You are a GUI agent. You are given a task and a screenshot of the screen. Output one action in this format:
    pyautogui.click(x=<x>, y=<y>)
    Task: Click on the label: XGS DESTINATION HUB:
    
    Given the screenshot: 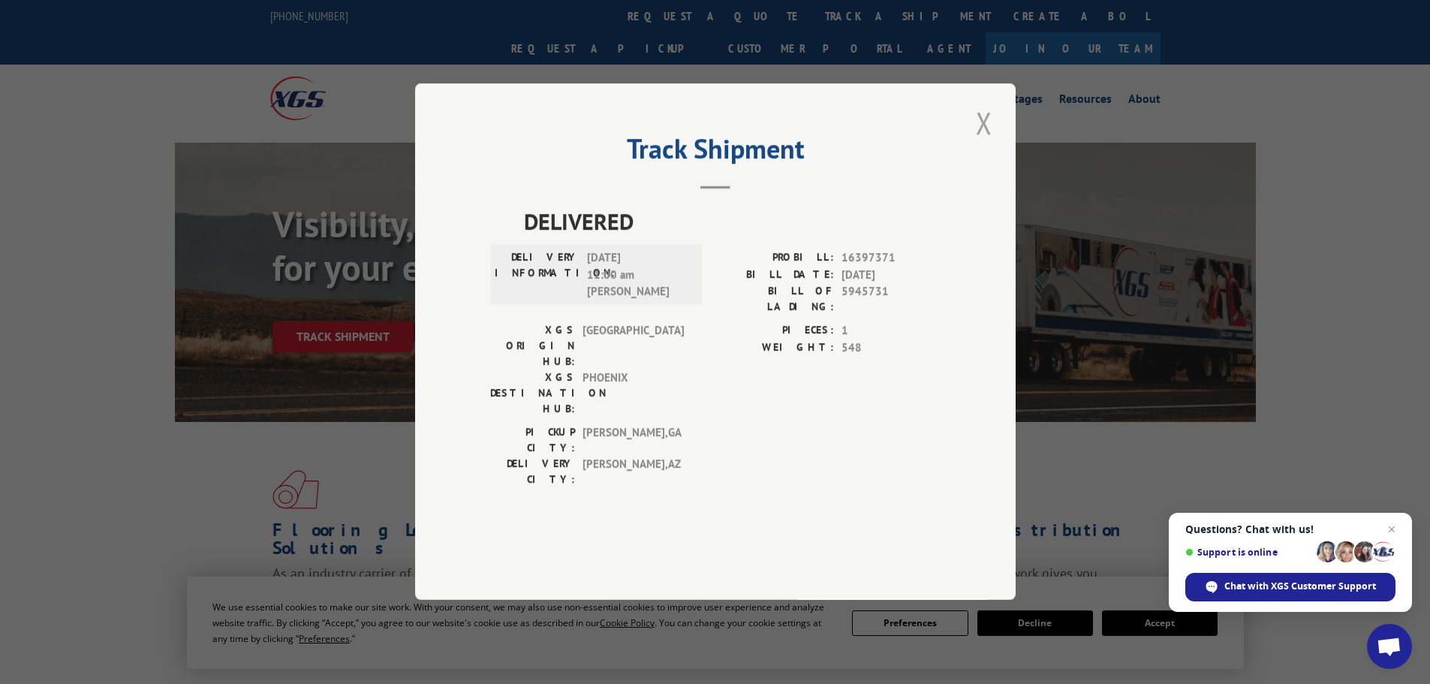 What is the action you would take?
    pyautogui.click(x=532, y=393)
    